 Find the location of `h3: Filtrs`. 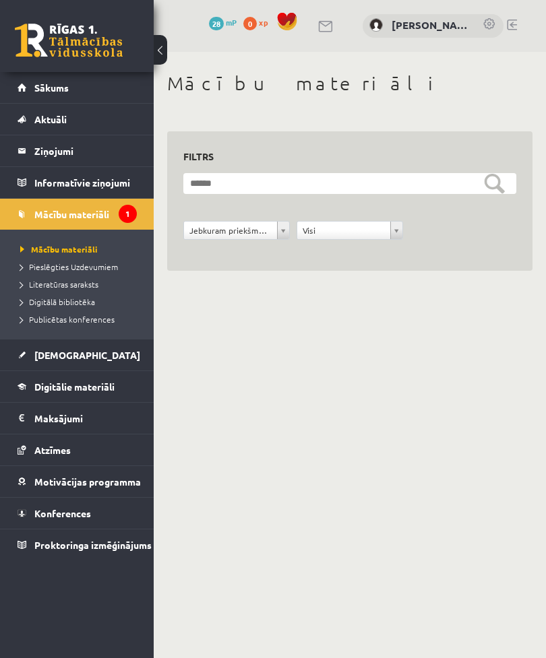

h3: Filtrs is located at coordinates (342, 156).